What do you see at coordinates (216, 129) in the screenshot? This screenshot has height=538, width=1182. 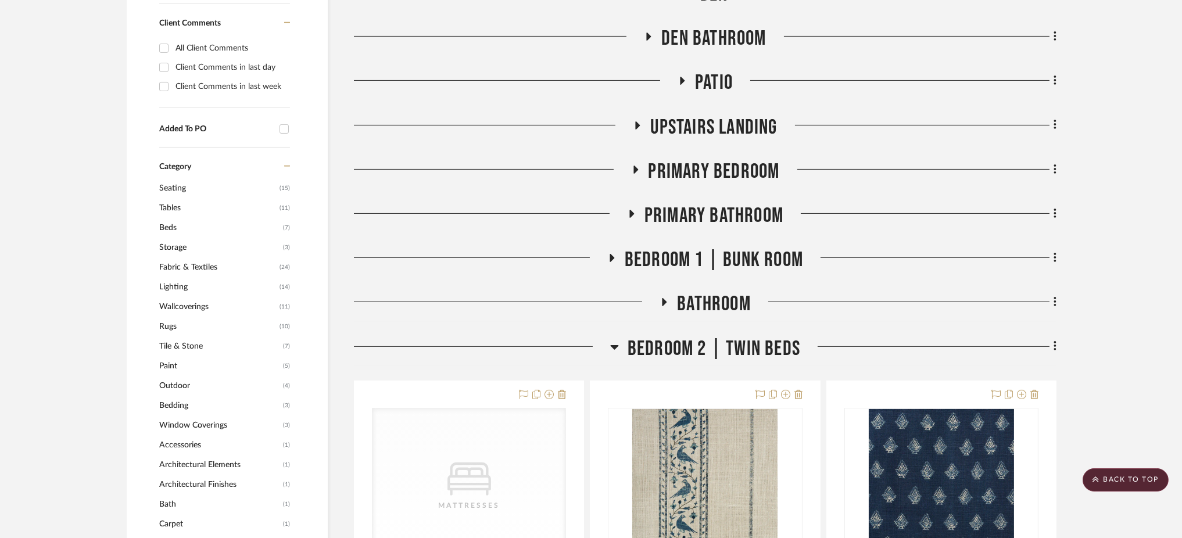 I see `div: Added To PO` at bounding box center [216, 129].